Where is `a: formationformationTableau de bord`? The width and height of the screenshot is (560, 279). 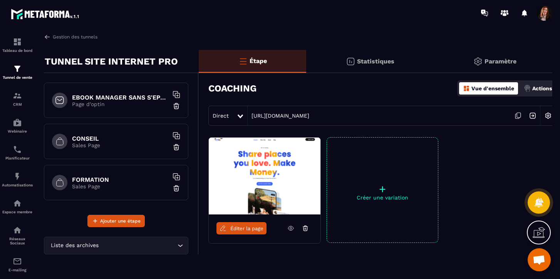
a: formationformationTableau de bord is located at coordinates (17, 45).